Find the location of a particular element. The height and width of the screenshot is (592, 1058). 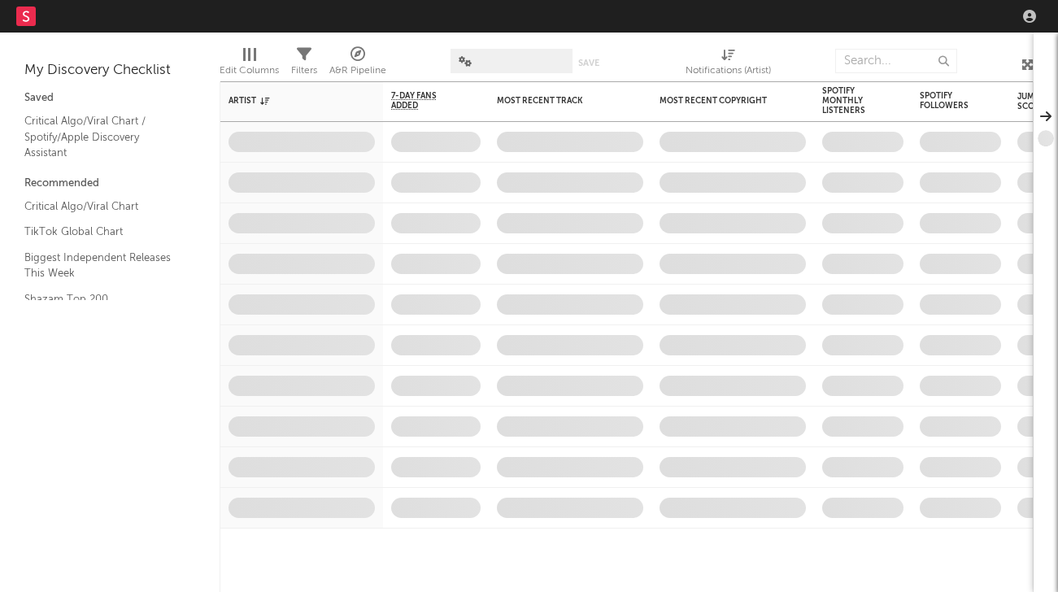

div: Saved is located at coordinates (110, 98).